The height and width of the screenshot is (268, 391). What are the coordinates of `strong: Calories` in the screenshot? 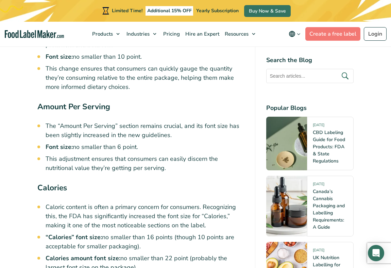 It's located at (52, 188).